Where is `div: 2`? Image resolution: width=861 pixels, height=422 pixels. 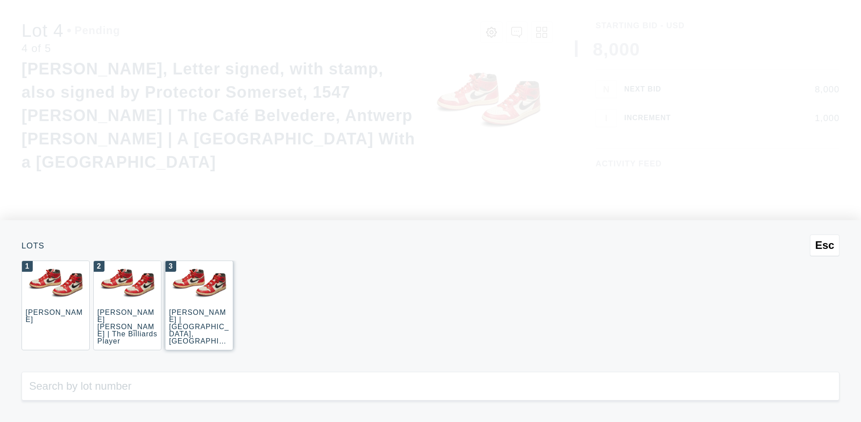 div: 2 is located at coordinates (99, 266).